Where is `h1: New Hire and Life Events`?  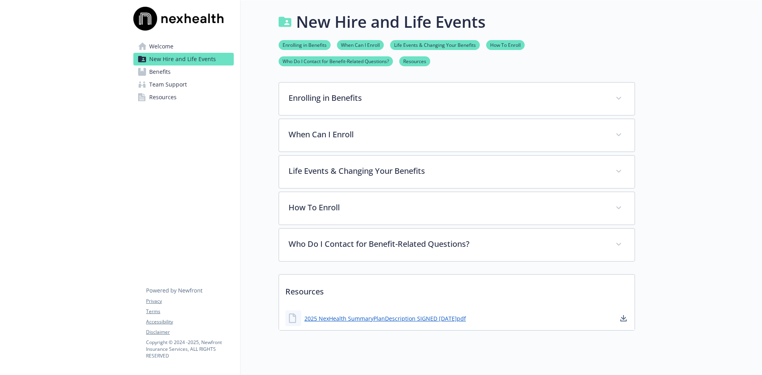 h1: New Hire and Life Events is located at coordinates (391, 22).